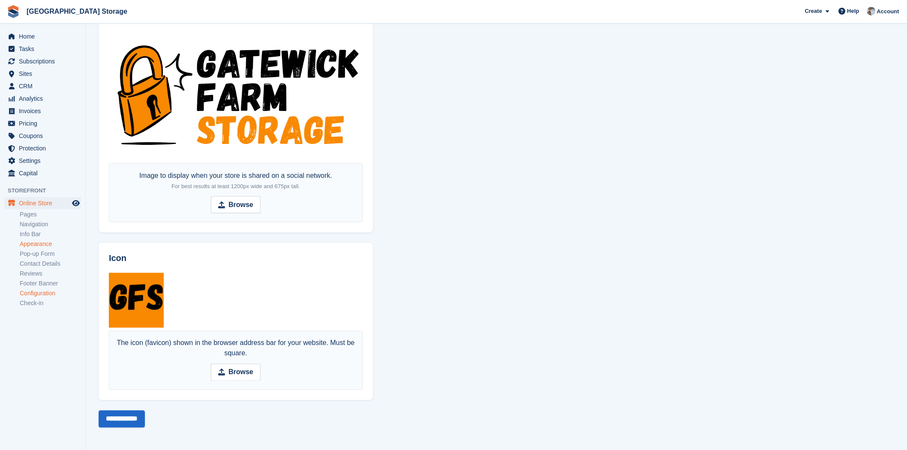 The width and height of the screenshot is (907, 450). What do you see at coordinates (45, 148) in the screenshot?
I see `span: Protection` at bounding box center [45, 148].